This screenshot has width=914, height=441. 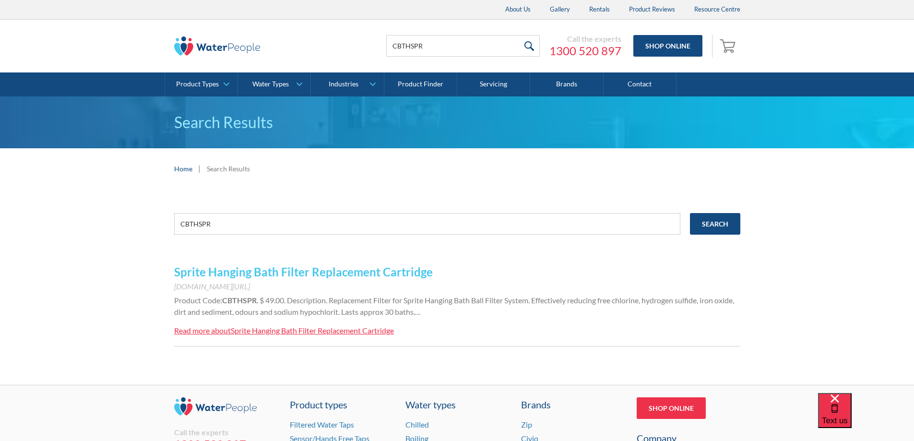 What do you see at coordinates (198, 300) in the screenshot?
I see `span: Product Code:` at bounding box center [198, 300].